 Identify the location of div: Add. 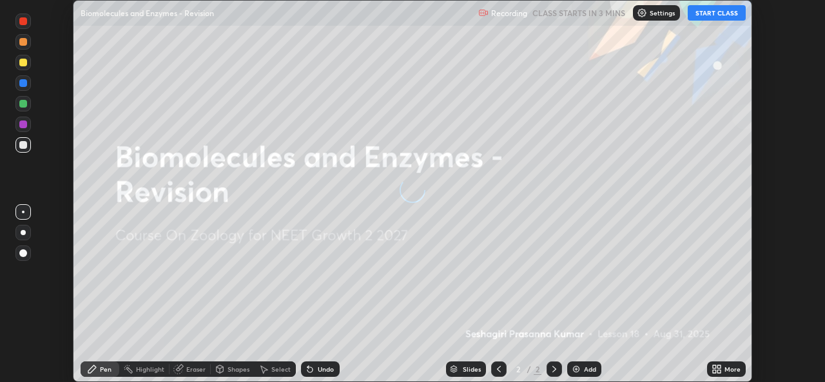
(589, 369).